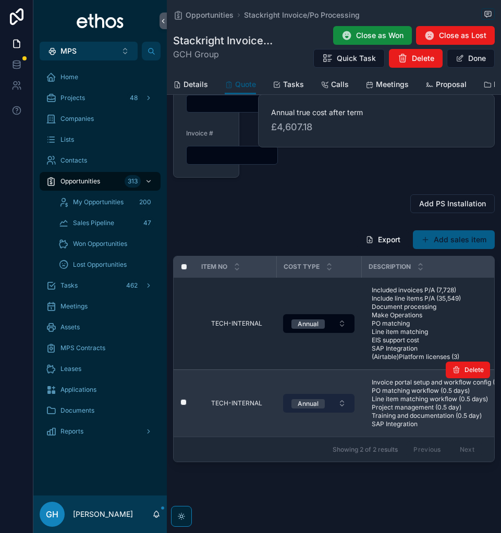 This screenshot has height=533, width=501. Describe the element at coordinates (147, 223) in the screenshot. I see `div: 47` at that location.